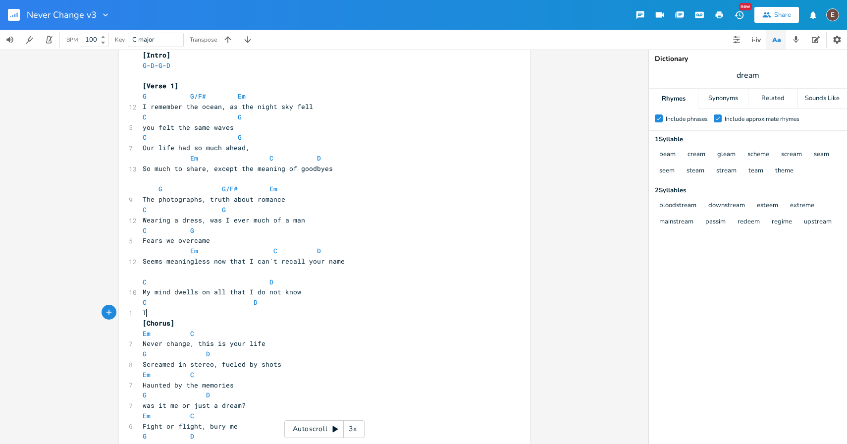 The width and height of the screenshot is (847, 444). Describe the element at coordinates (767, 205) in the screenshot. I see `button: esteem` at that location.